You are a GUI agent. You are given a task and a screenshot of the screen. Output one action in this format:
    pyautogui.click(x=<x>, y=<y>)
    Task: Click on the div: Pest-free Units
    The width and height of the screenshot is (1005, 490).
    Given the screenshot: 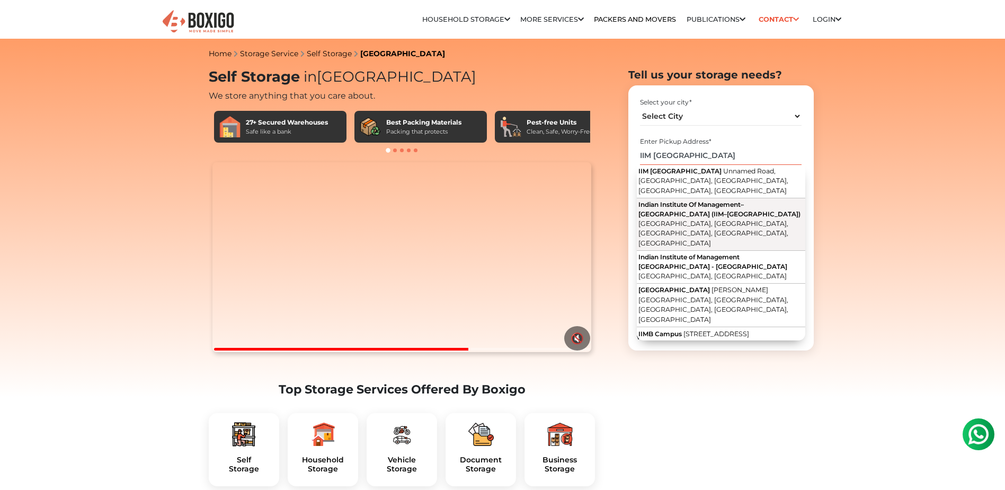 What is the action you would take?
    pyautogui.click(x=560, y=122)
    